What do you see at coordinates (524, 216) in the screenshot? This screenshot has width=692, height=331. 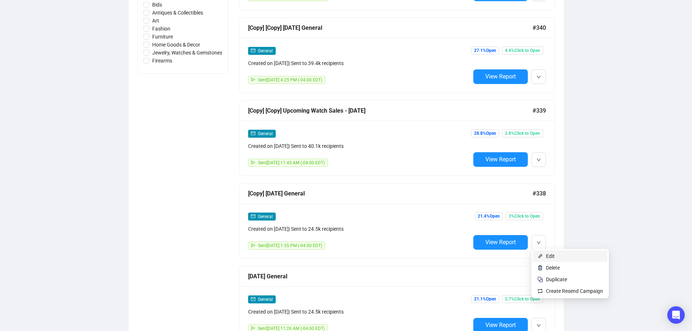 I see `span: 3% Click to Open` at bounding box center [524, 216].